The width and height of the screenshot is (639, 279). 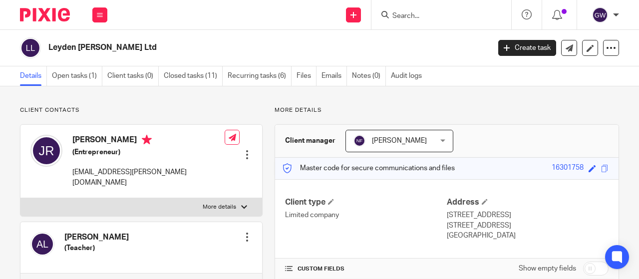 What do you see at coordinates (77, 76) in the screenshot?
I see `a: Open tasks (1)` at bounding box center [77, 76].